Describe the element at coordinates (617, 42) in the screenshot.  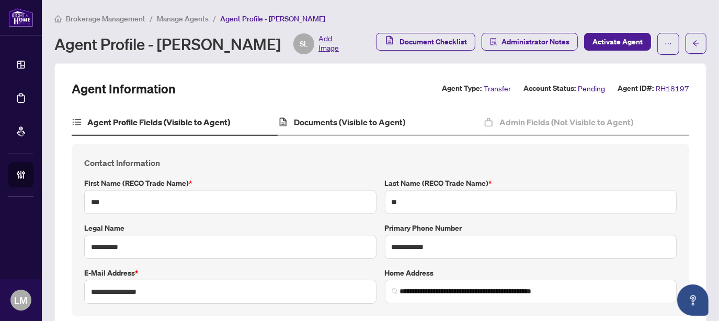
I see `span: Activate Agent` at that location.